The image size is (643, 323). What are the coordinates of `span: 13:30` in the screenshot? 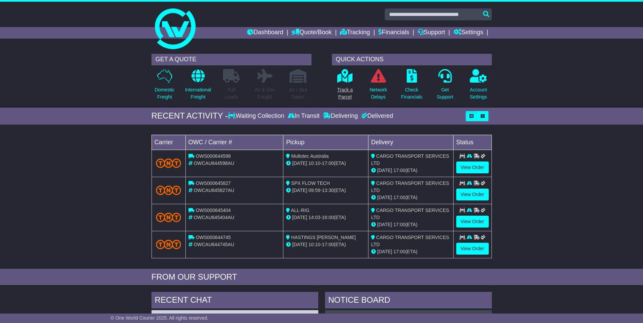 It's located at (328, 190).